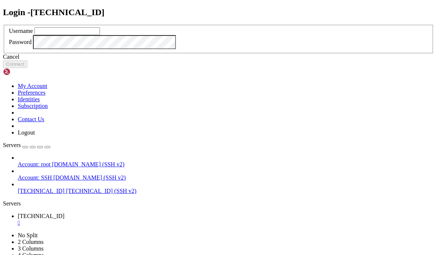  Describe the element at coordinates (35, 178) in the screenshot. I see `span: Account: SSH` at that location.